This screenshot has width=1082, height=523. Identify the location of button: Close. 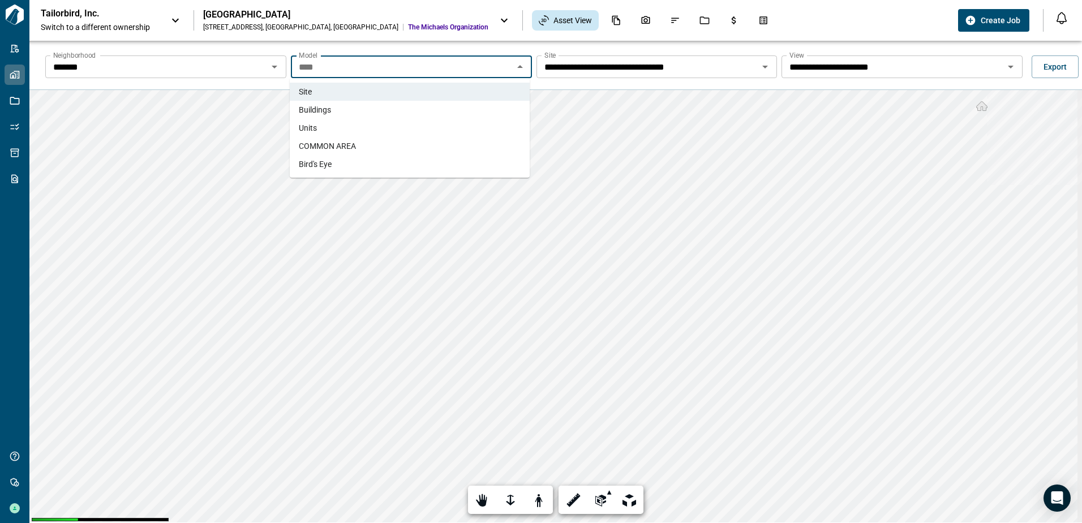
(520, 67).